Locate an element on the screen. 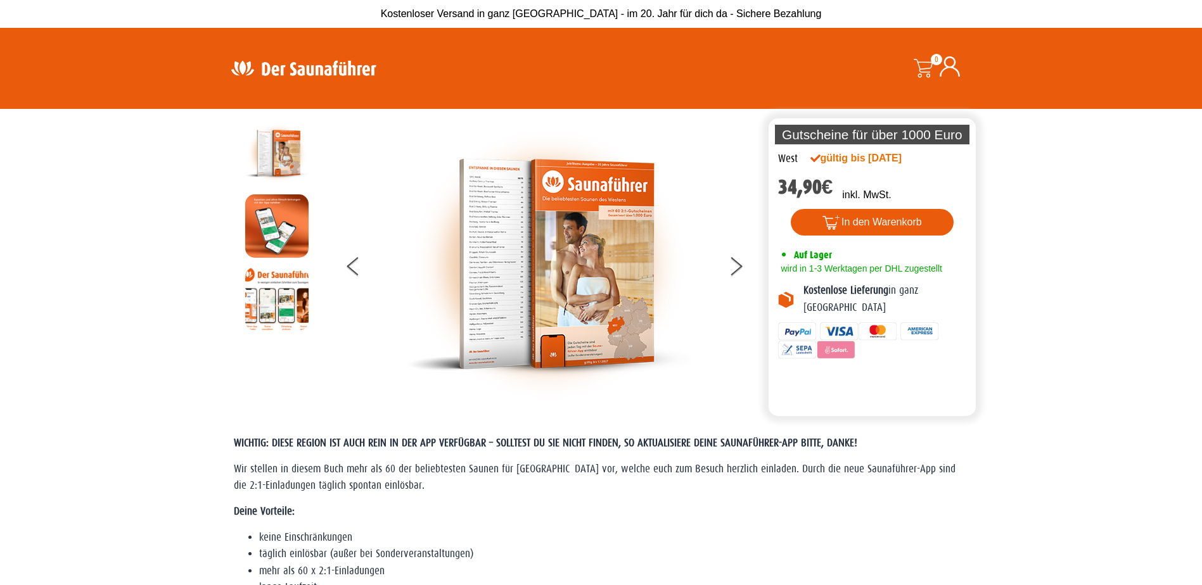 The width and height of the screenshot is (1202, 585). strong: Deine Vorteile: is located at coordinates (264, 511).